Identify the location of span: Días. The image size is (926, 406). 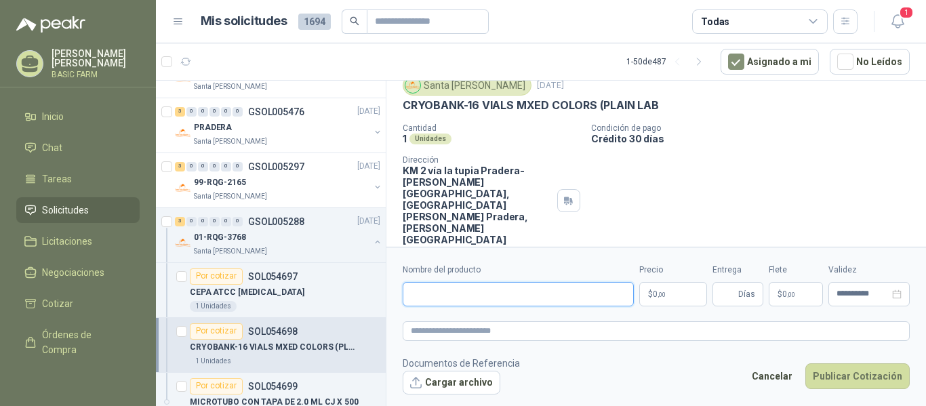
(746, 294).